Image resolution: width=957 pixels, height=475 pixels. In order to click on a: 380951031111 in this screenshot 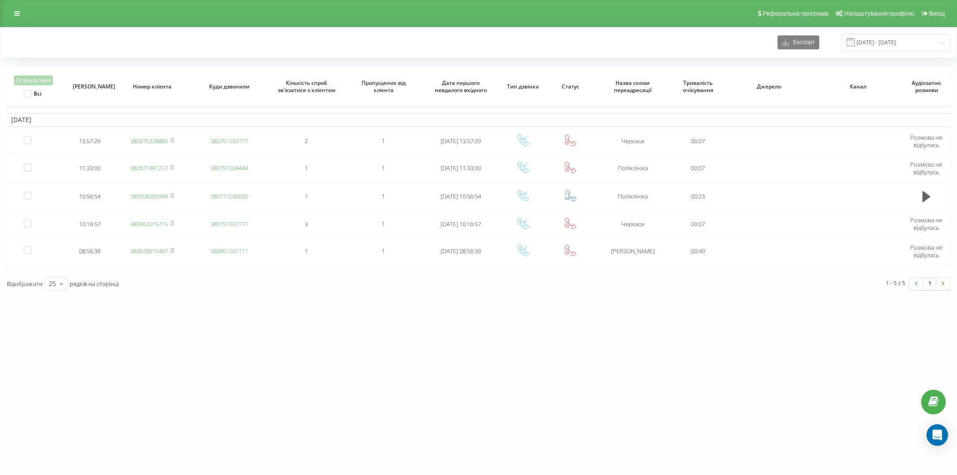, I will do `click(229, 251)`.